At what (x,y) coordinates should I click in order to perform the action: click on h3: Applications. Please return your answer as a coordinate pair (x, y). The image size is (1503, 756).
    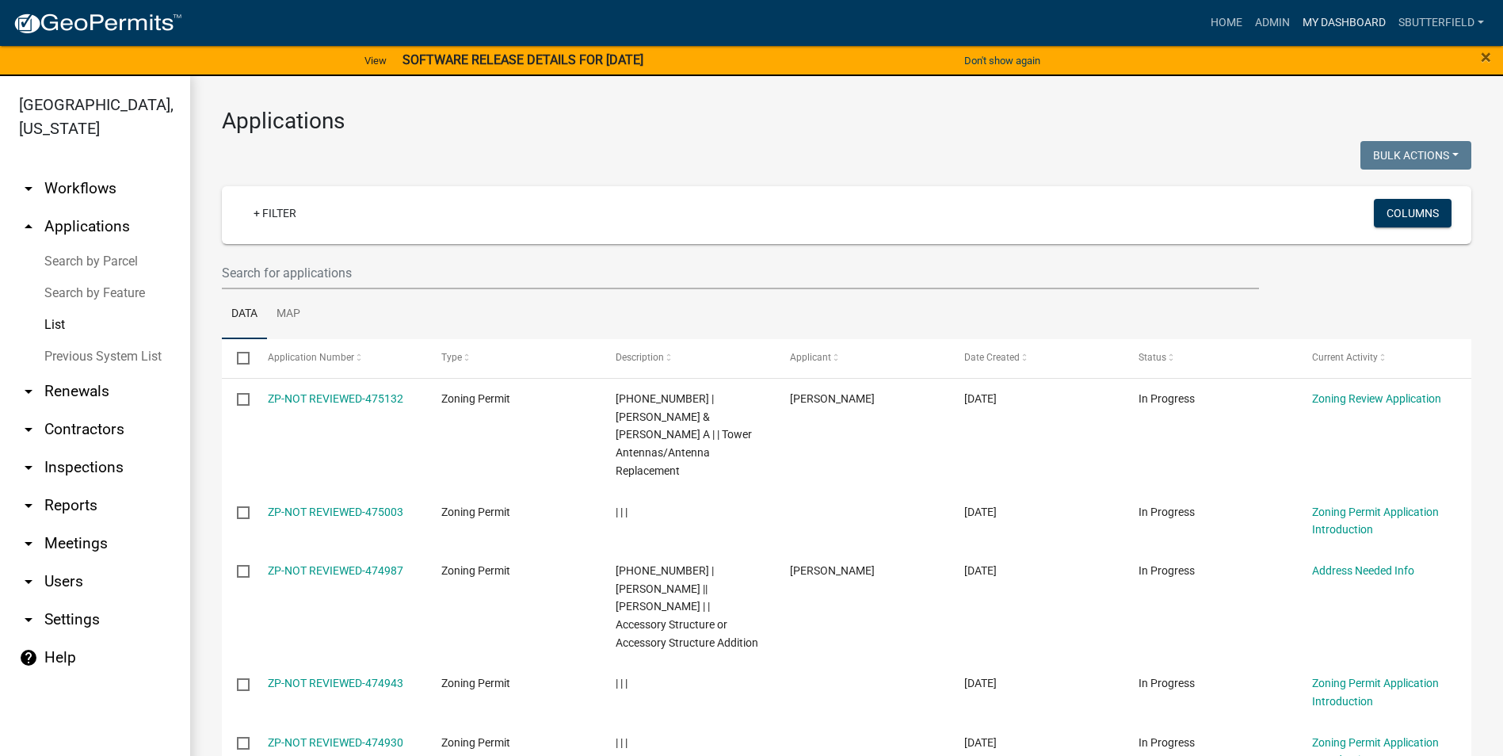
    Looking at the image, I should click on (846, 121).